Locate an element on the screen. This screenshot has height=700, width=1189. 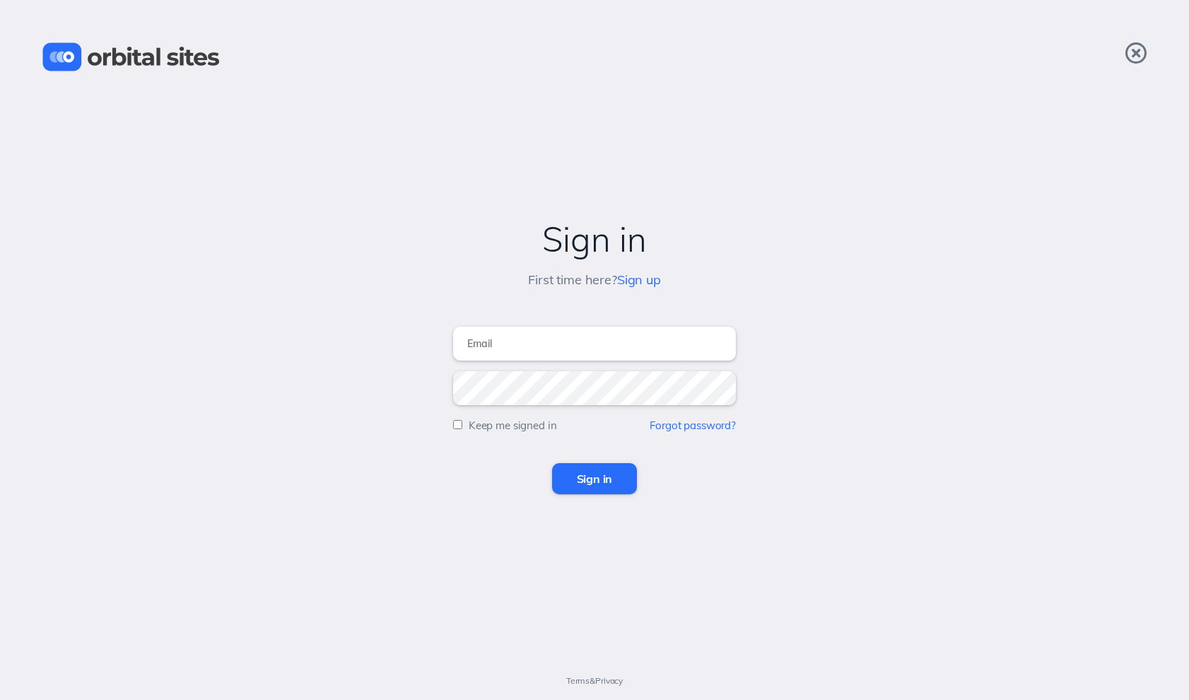
label: Keep me signed in is located at coordinates (513, 425).